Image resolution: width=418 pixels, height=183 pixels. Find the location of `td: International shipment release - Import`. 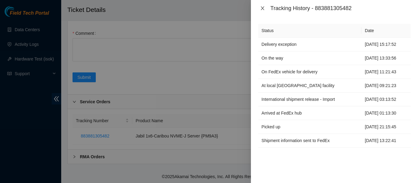

td: International shipment release - Import is located at coordinates (310, 99).